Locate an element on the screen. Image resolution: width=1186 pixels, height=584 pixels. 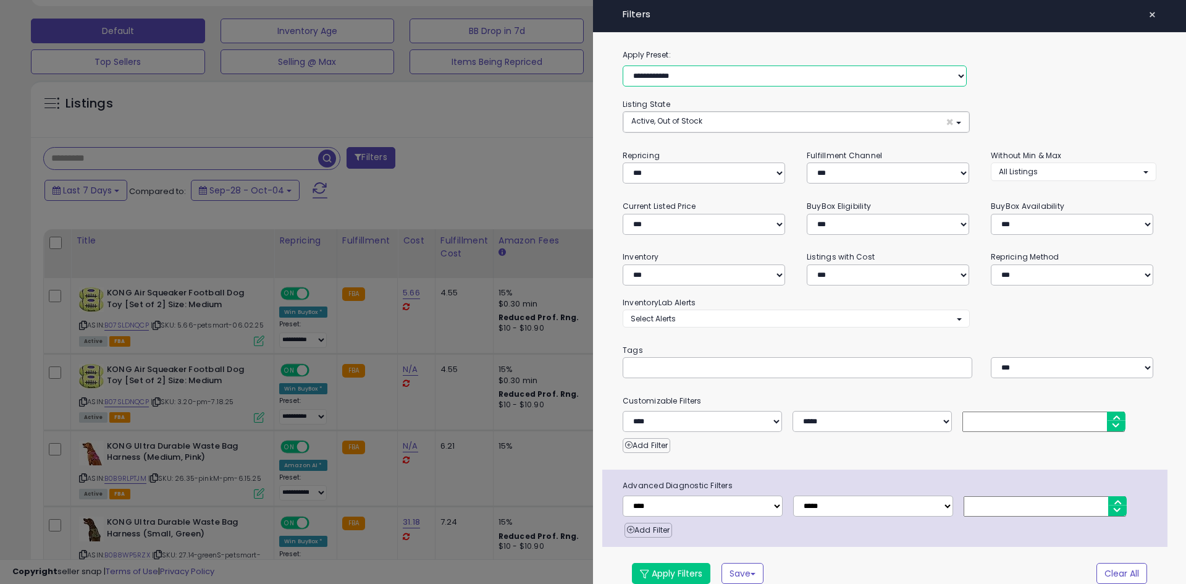
button: Active, Out of Stock × is located at coordinates (796, 122).